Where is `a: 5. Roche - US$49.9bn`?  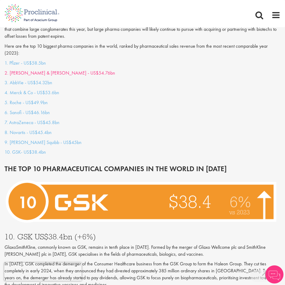 a: 5. Roche - US$49.9bn is located at coordinates (26, 102).